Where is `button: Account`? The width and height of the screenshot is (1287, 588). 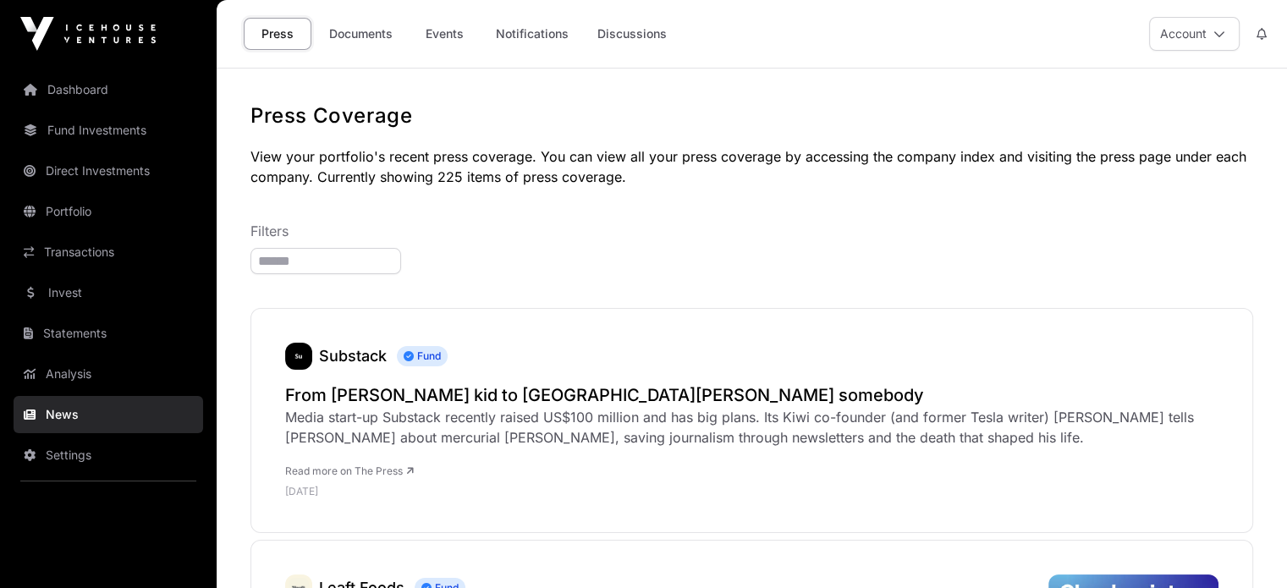
button: Account is located at coordinates (1194, 34).